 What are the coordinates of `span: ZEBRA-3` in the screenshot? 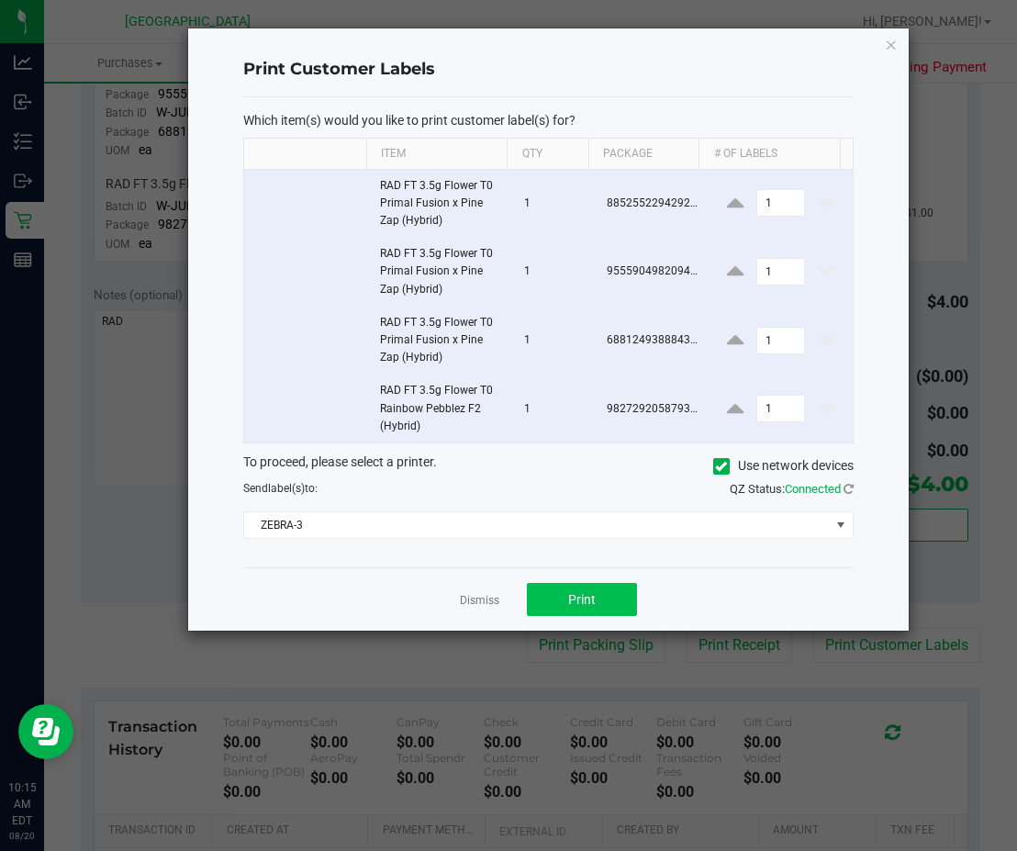 It's located at (536, 525).